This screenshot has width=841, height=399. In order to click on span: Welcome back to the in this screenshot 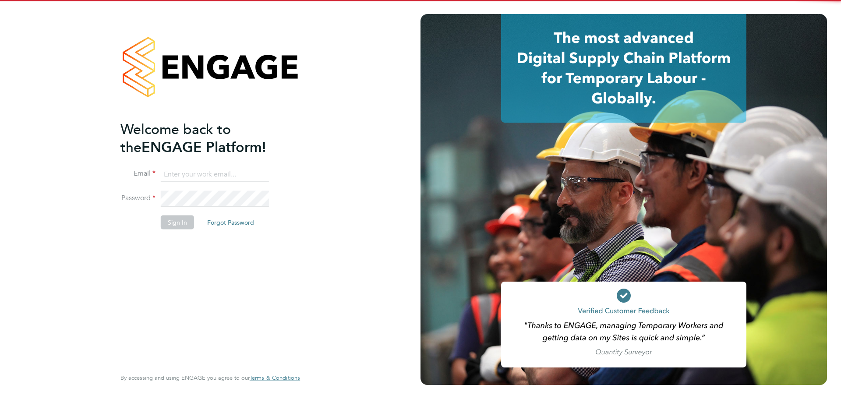, I will do `click(176, 138)`.